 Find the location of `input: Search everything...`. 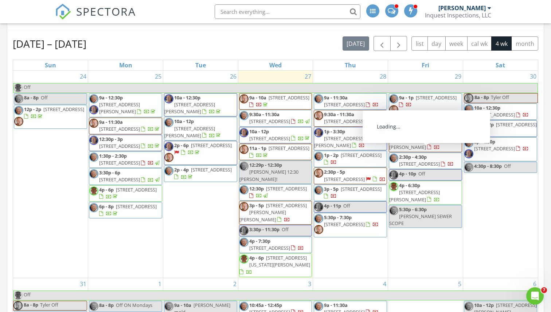

input: Search everything... is located at coordinates (287, 12).